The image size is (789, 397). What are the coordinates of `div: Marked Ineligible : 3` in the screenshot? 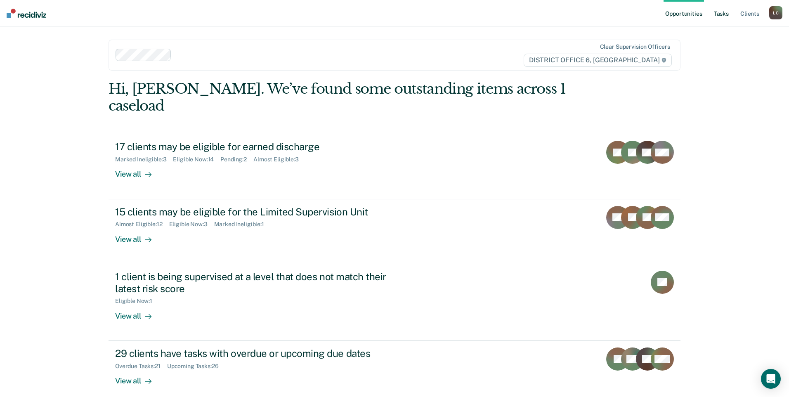 It's located at (144, 159).